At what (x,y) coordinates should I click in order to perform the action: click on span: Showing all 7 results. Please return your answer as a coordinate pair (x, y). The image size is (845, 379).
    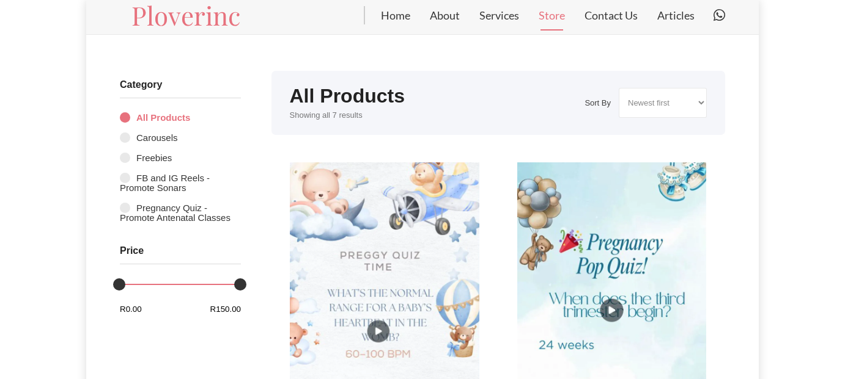
    Looking at the image, I should click on (326, 115).